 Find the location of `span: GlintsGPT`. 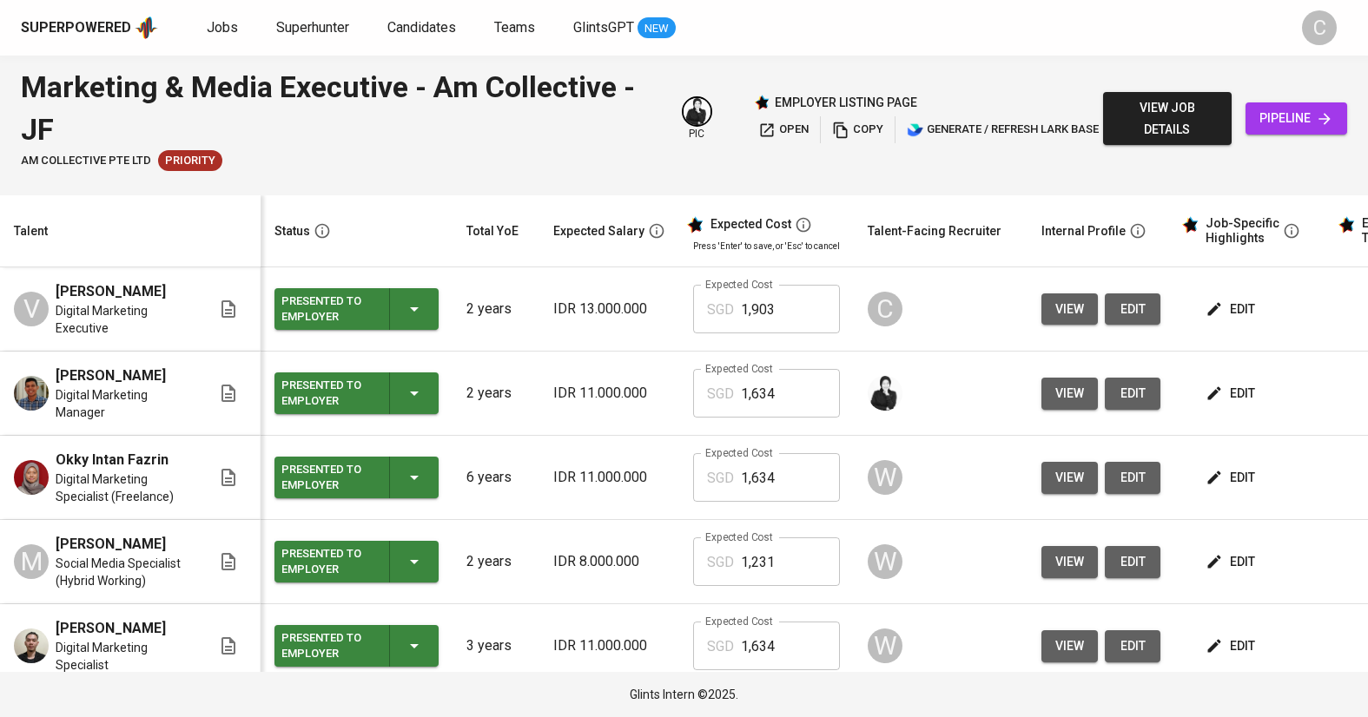

span: GlintsGPT is located at coordinates (604, 27).